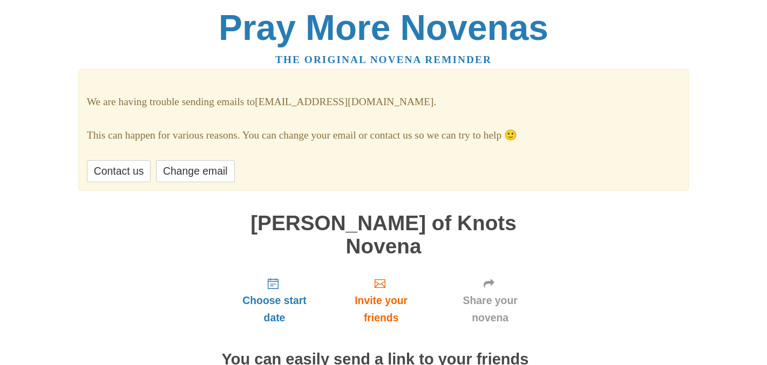 The height and width of the screenshot is (365, 767). What do you see at coordinates (119, 171) in the screenshot?
I see `a: Contact us` at bounding box center [119, 171].